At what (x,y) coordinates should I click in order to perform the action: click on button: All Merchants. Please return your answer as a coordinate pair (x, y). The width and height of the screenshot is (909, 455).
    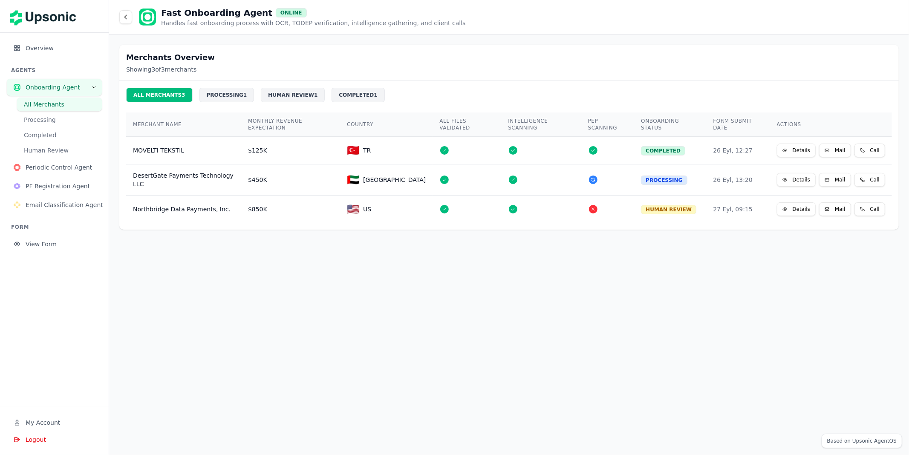
    Looking at the image, I should click on (59, 104).